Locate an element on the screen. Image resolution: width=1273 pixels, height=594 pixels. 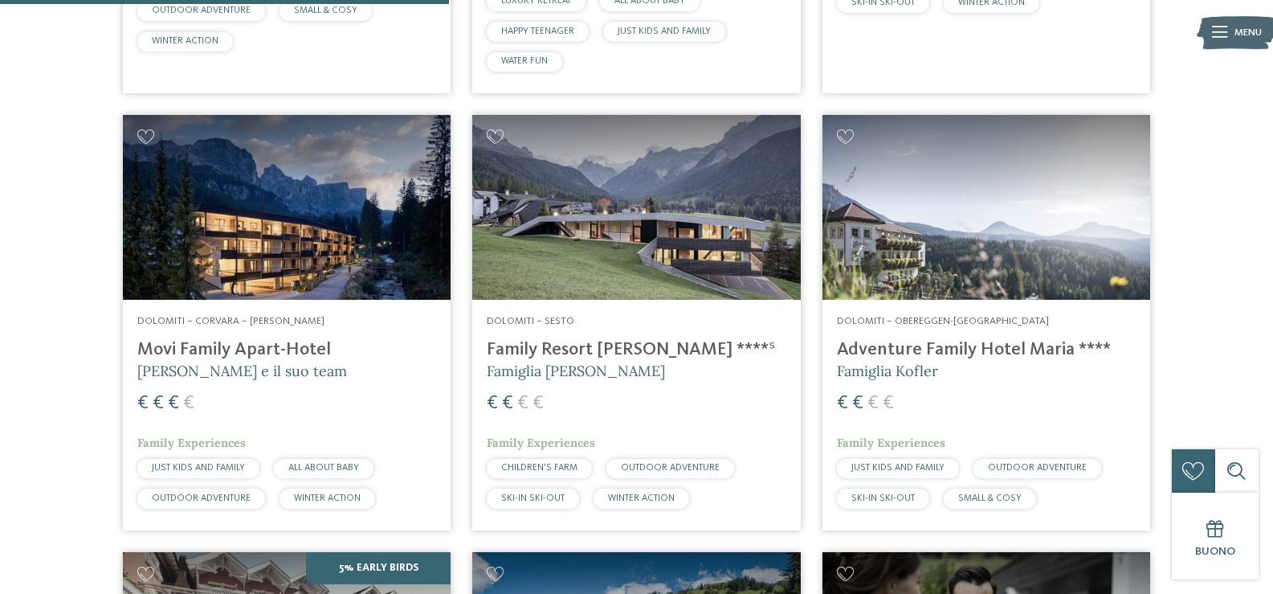
span: Famiglia Kofler is located at coordinates (888, 370).